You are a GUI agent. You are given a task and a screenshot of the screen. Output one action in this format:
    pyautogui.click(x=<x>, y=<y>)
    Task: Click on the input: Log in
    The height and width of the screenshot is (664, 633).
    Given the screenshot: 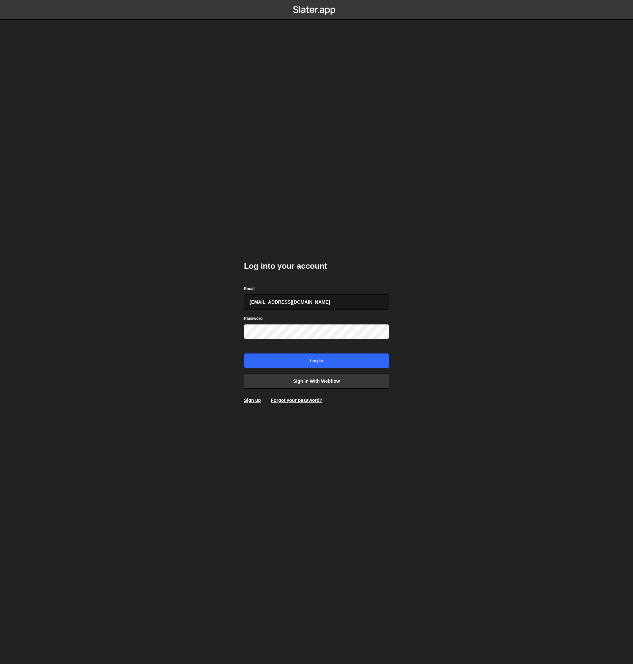 What is the action you would take?
    pyautogui.click(x=316, y=360)
    